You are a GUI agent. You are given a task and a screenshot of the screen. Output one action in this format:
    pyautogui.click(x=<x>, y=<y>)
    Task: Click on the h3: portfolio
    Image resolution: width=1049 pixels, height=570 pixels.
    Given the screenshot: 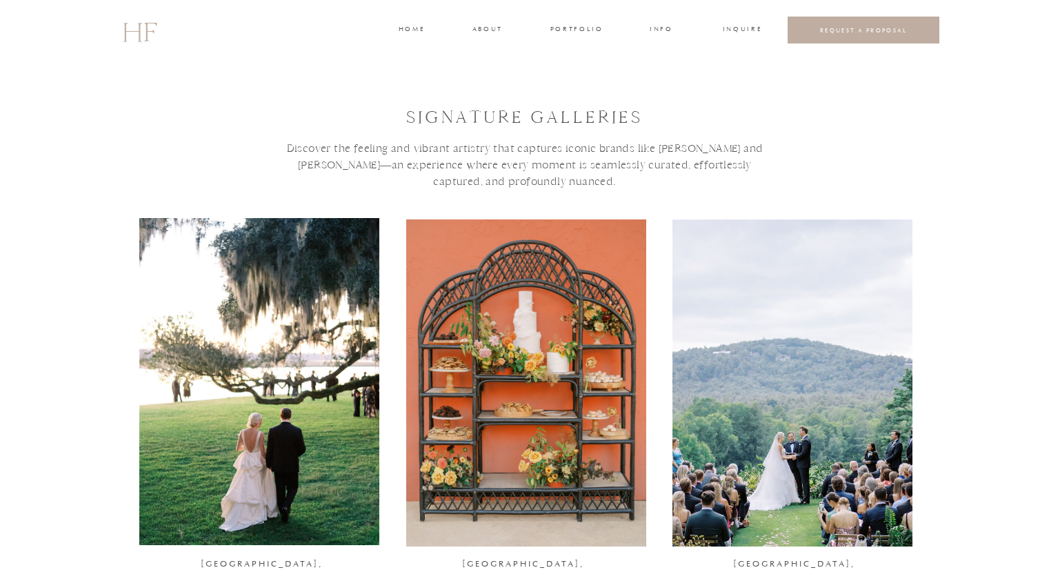 What is the action you would take?
    pyautogui.click(x=576, y=30)
    